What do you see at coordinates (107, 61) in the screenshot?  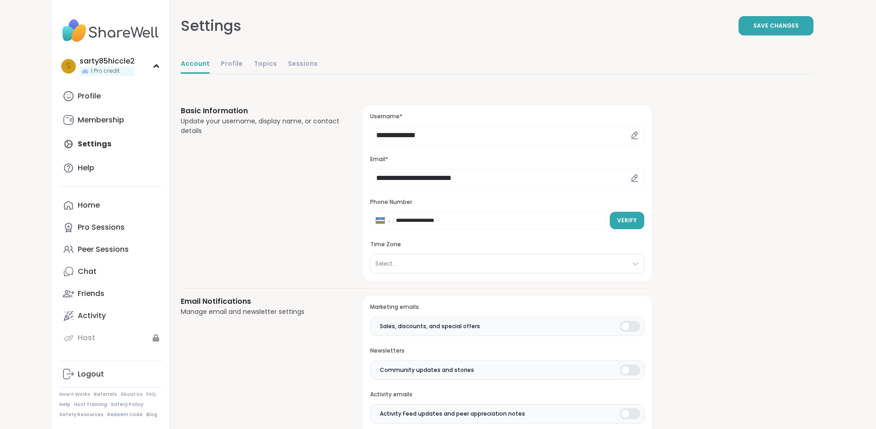 I see `div: sarty85hiccle2` at bounding box center [107, 61].